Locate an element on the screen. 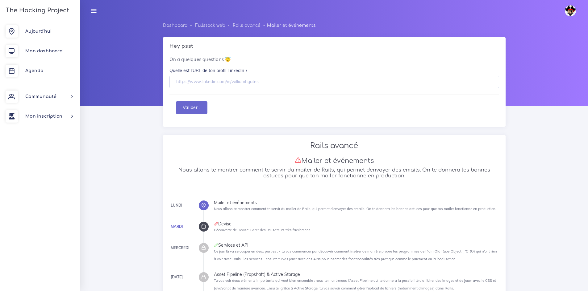 This screenshot has height=291, width=588. div: Asset Pipeline (Propshaft) & Active Storage is located at coordinates (356, 275).